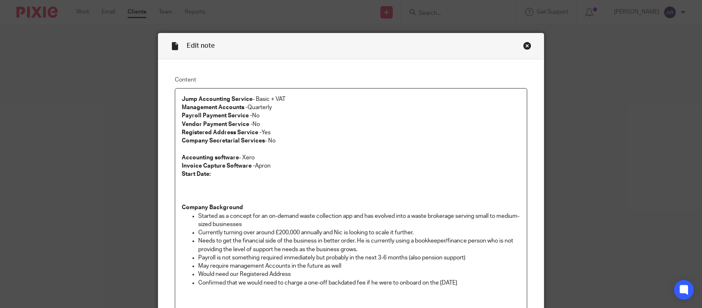  Describe the element at coordinates (217, 124) in the screenshot. I see `strong: Vendor Payment Service -` at that location.